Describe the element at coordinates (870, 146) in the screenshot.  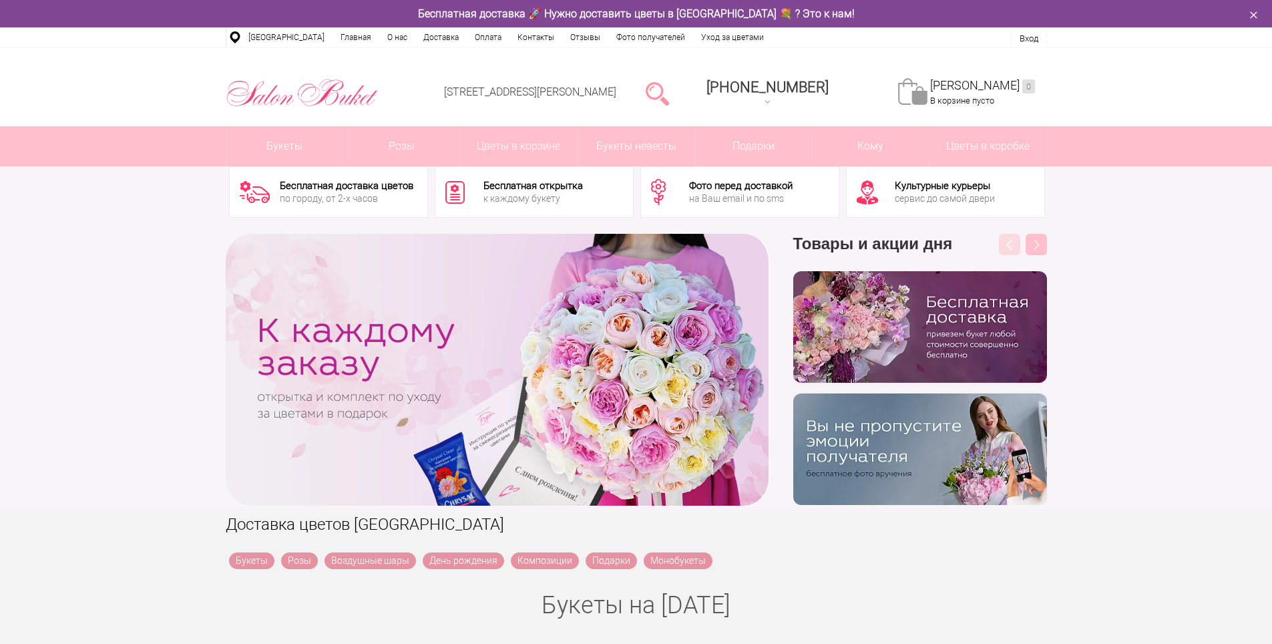
I see `span: Кому` at that location.